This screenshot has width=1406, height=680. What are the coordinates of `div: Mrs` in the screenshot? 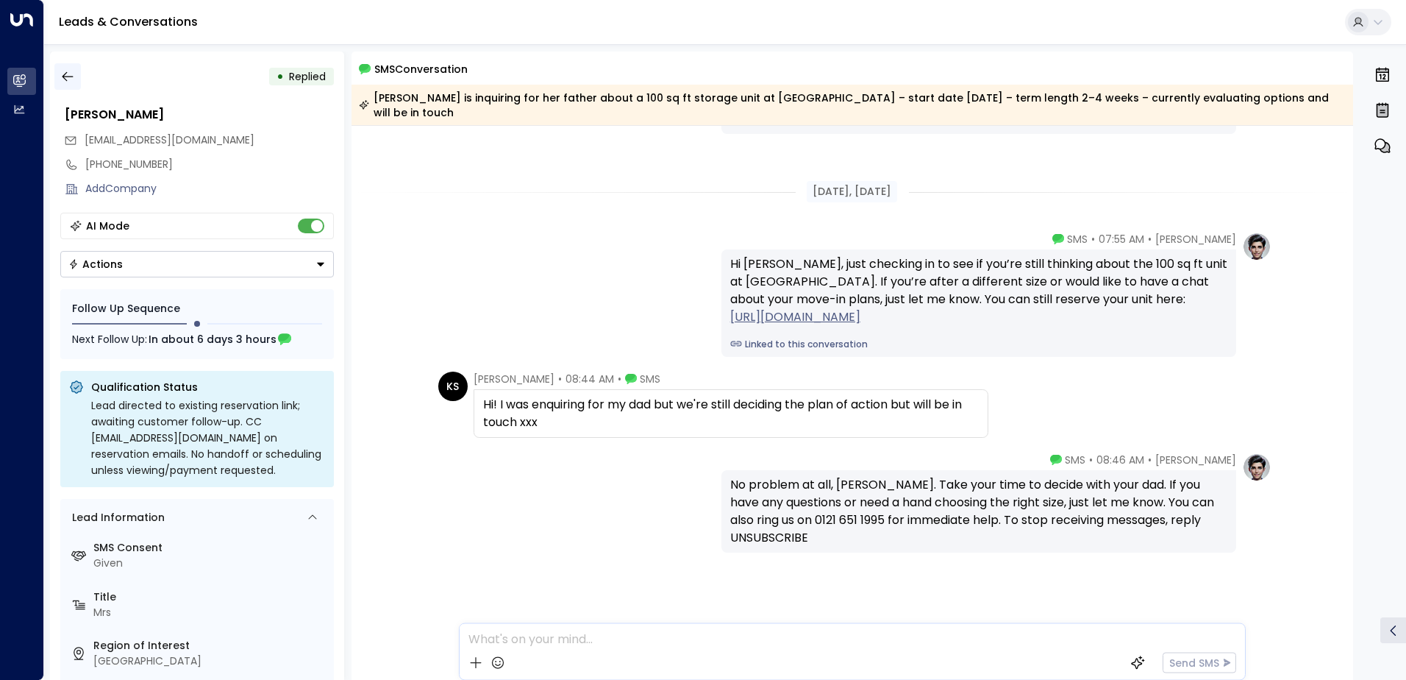 It's located at (210, 612).